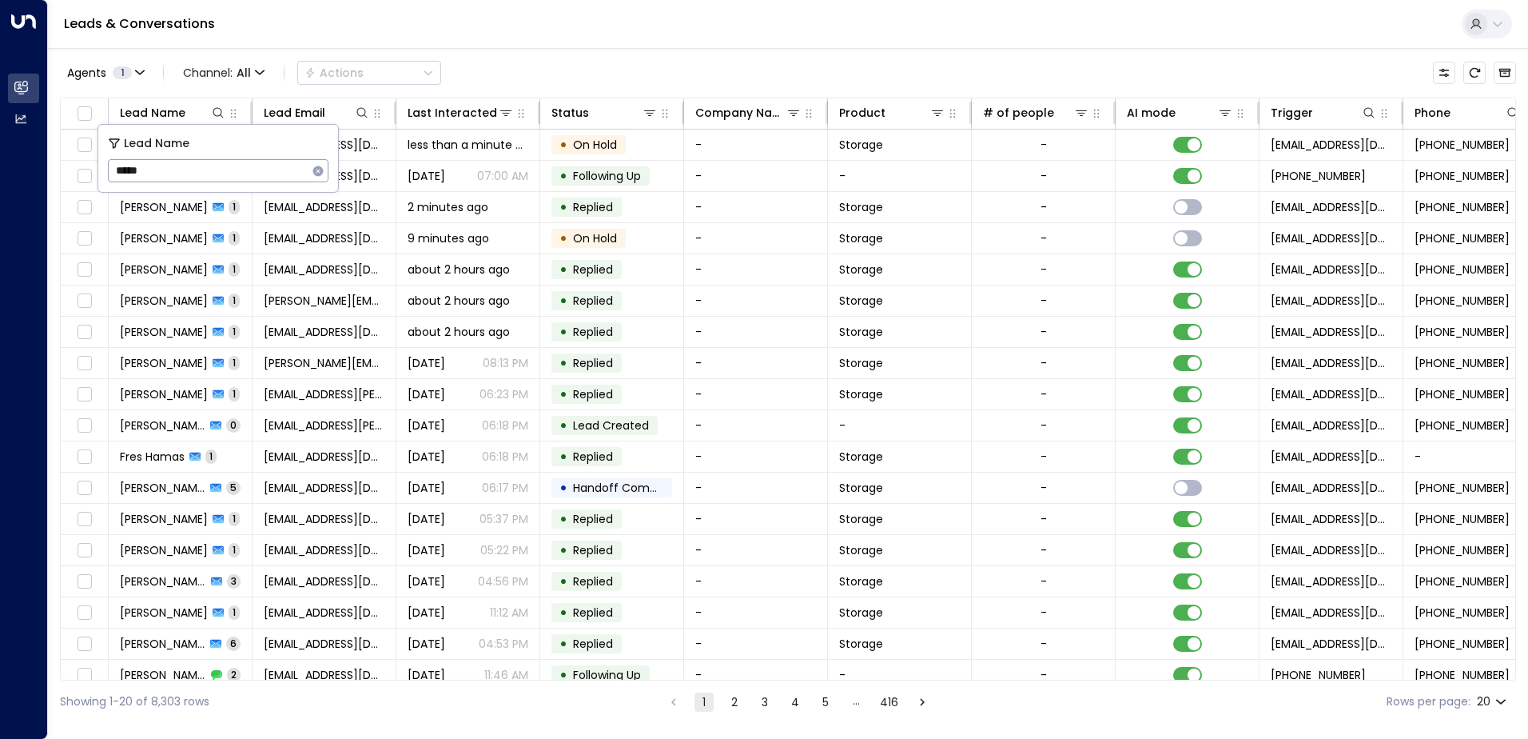 The width and height of the screenshot is (1528, 739). Describe the element at coordinates (740, 113) in the screenshot. I see `div: Company Name` at that location.